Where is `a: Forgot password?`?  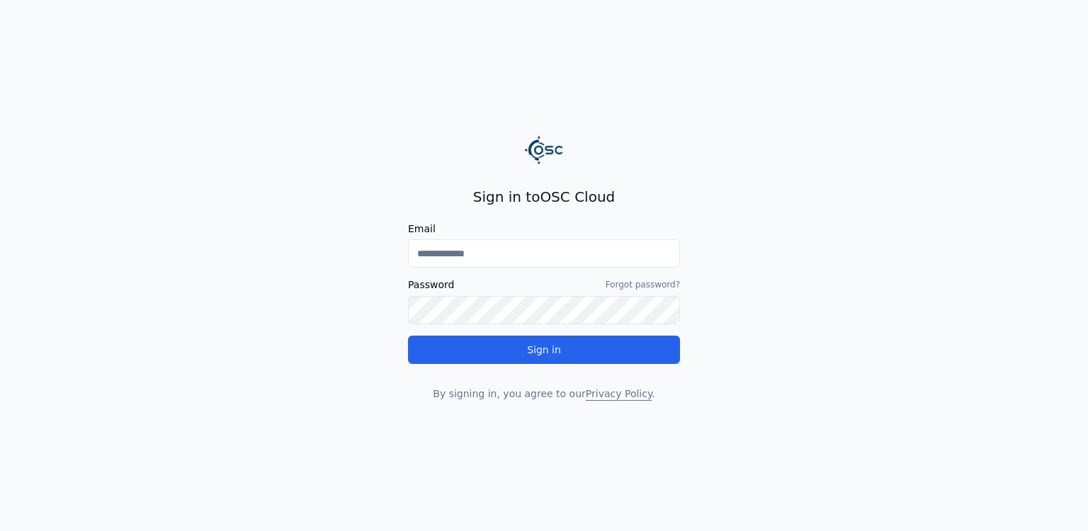
a: Forgot password? is located at coordinates (643, 285).